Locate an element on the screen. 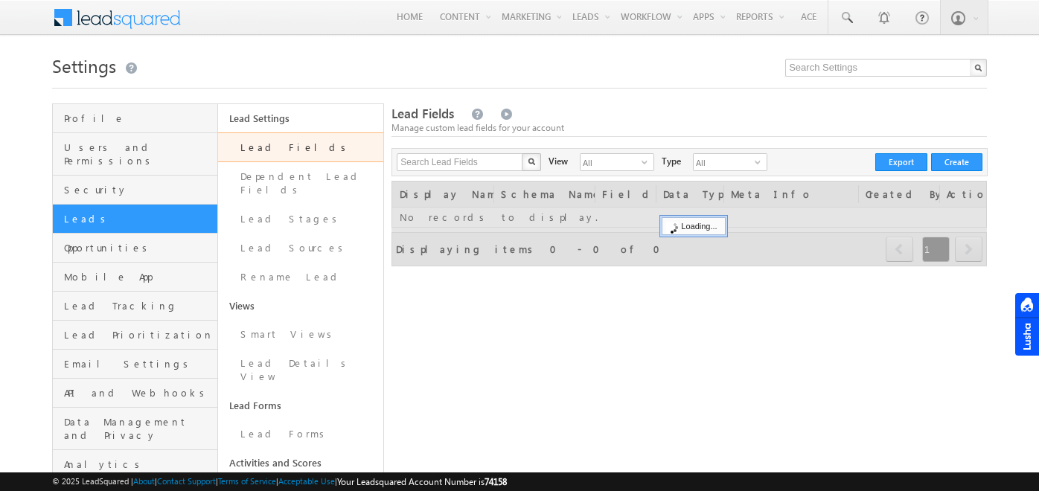 This screenshot has width=1039, height=491. a: Mobile App is located at coordinates (135, 277).